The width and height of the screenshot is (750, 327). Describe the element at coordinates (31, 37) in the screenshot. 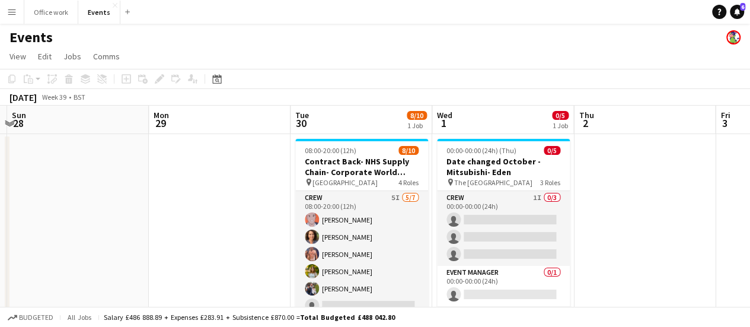

I see `h1: Events` at that location.